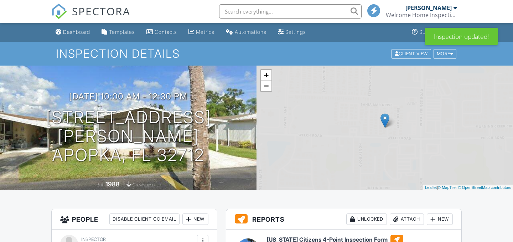  What do you see at coordinates (122, 32) in the screenshot?
I see `div: Templates` at bounding box center [122, 32].